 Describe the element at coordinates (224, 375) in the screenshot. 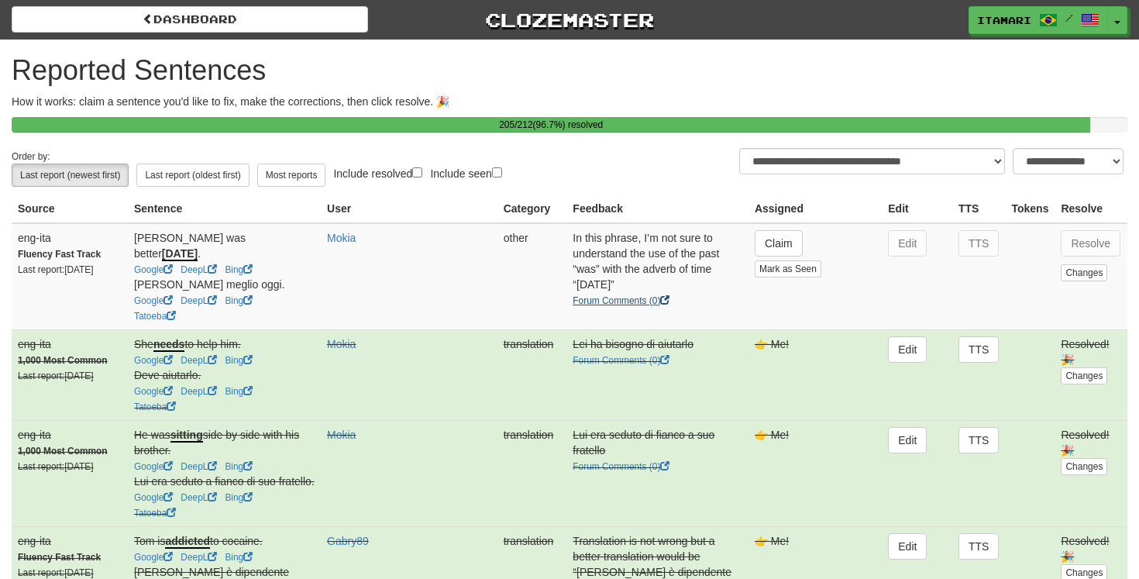

I see `div: Deve aiutarlo.` at that location.